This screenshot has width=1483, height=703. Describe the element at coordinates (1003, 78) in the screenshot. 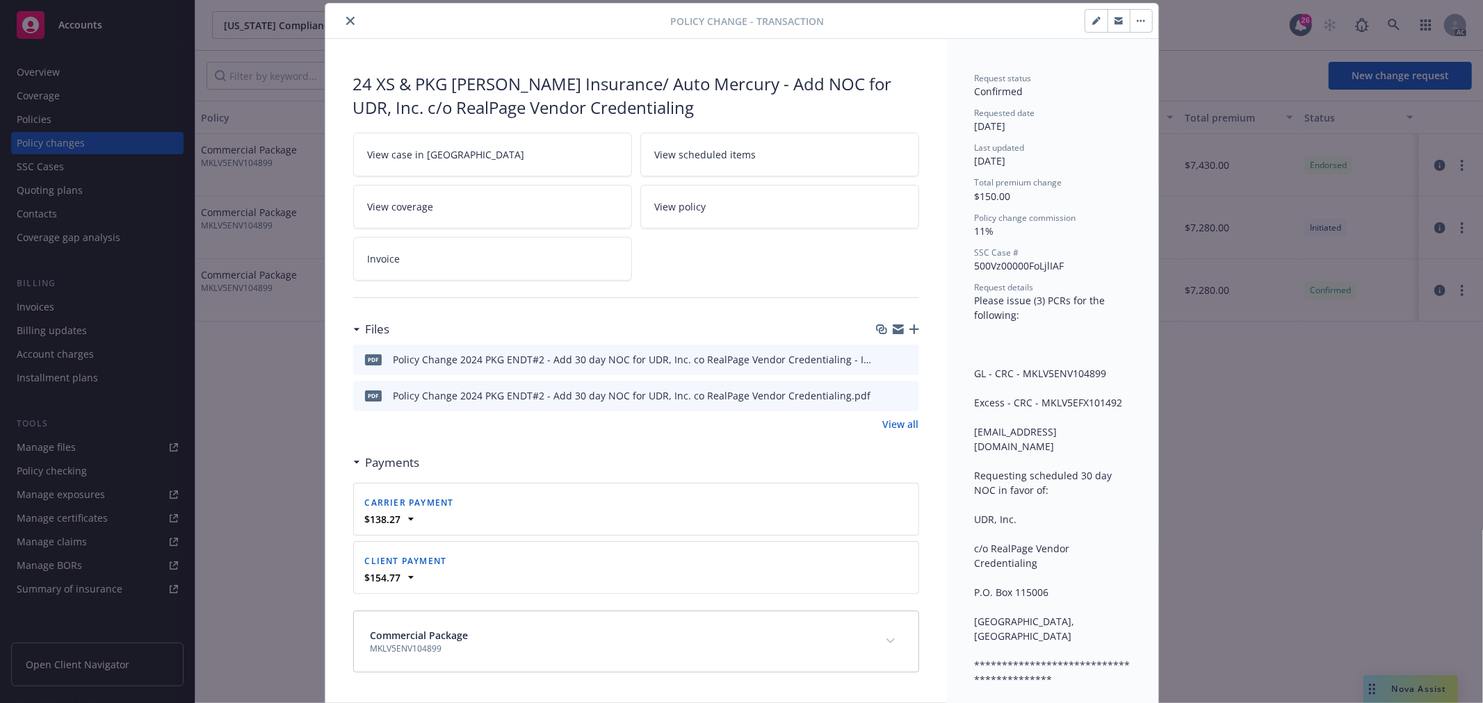

I see `span: Request status` at that location.